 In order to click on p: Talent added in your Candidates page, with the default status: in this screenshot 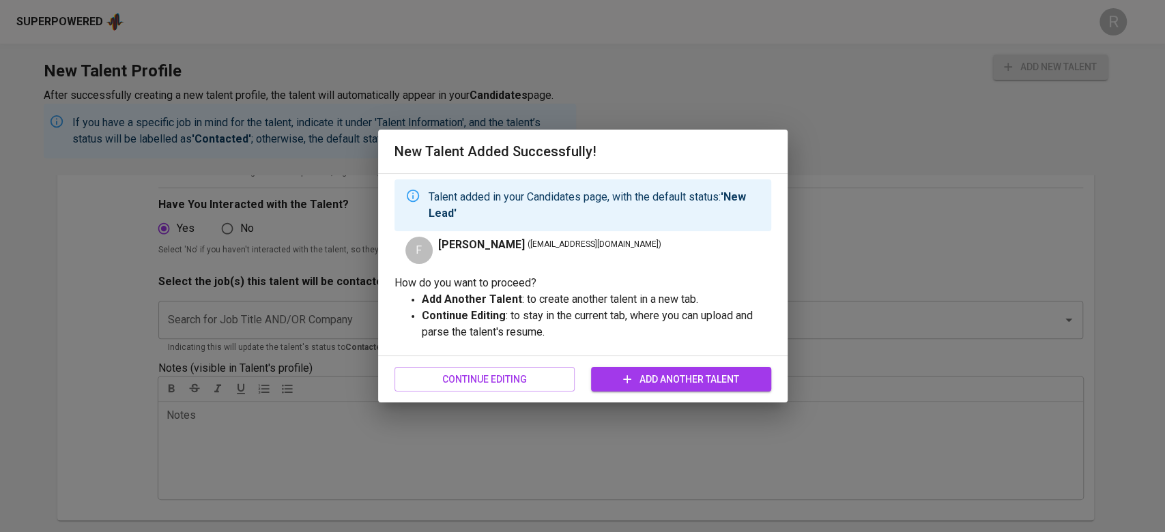, I will do `click(595, 205)`.